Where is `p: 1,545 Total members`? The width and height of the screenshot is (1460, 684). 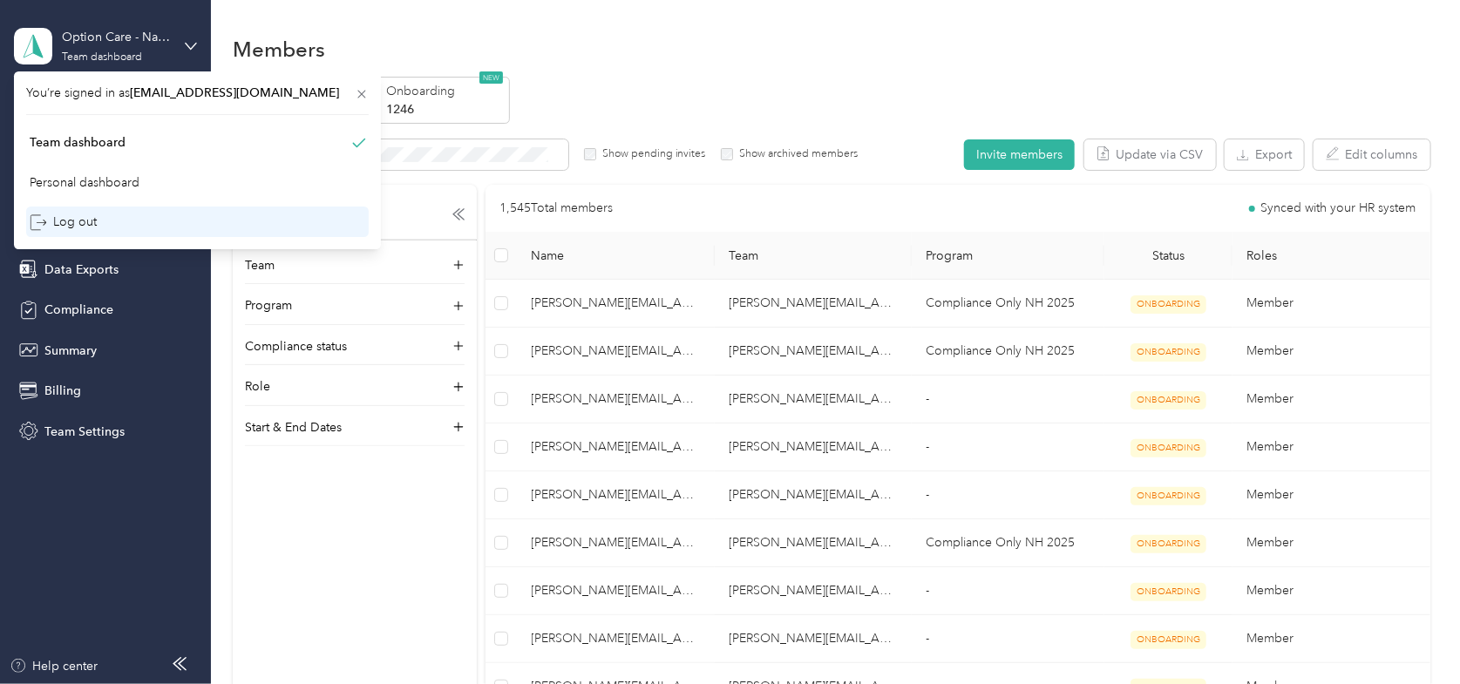
p: 1,545 Total members is located at coordinates (556, 208).